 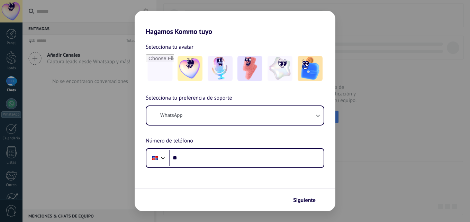 What do you see at coordinates (310, 68) in the screenshot?
I see `img: -5.jpeg` at bounding box center [310, 68].